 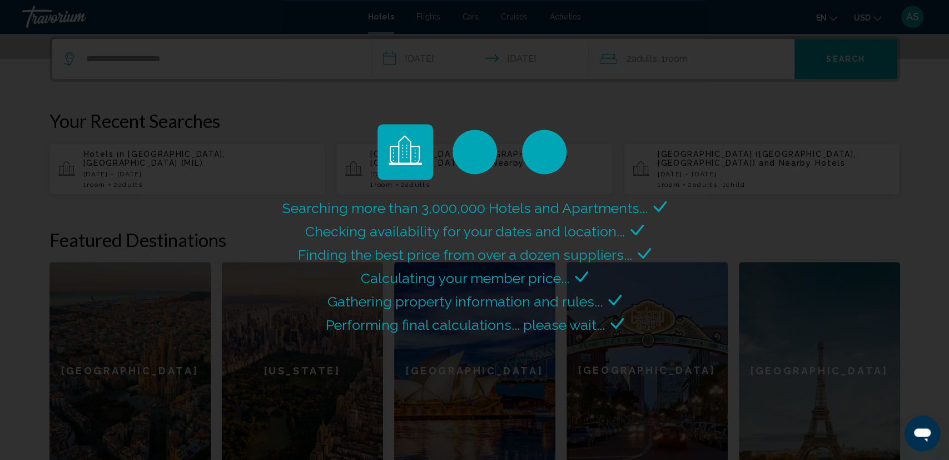 What do you see at coordinates (465, 325) in the screenshot?
I see `span: Performing final calculations... please wait...` at bounding box center [465, 325].